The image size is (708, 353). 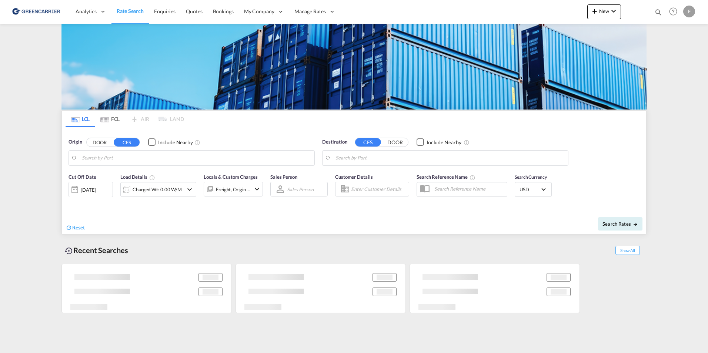 What do you see at coordinates (125, 119) in the screenshot?
I see `md-pagination-wrapper: Use the left and right arrow keys to navigate between tabs` at bounding box center [125, 119].